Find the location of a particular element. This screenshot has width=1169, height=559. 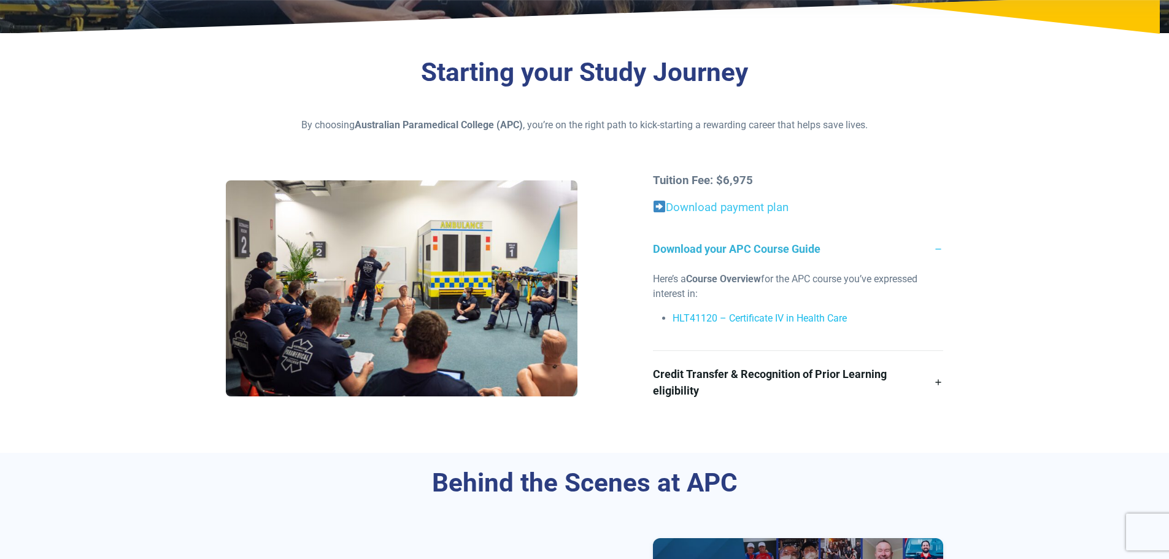

strong: Australian Paramedical College (APC) is located at coordinates (439, 125).